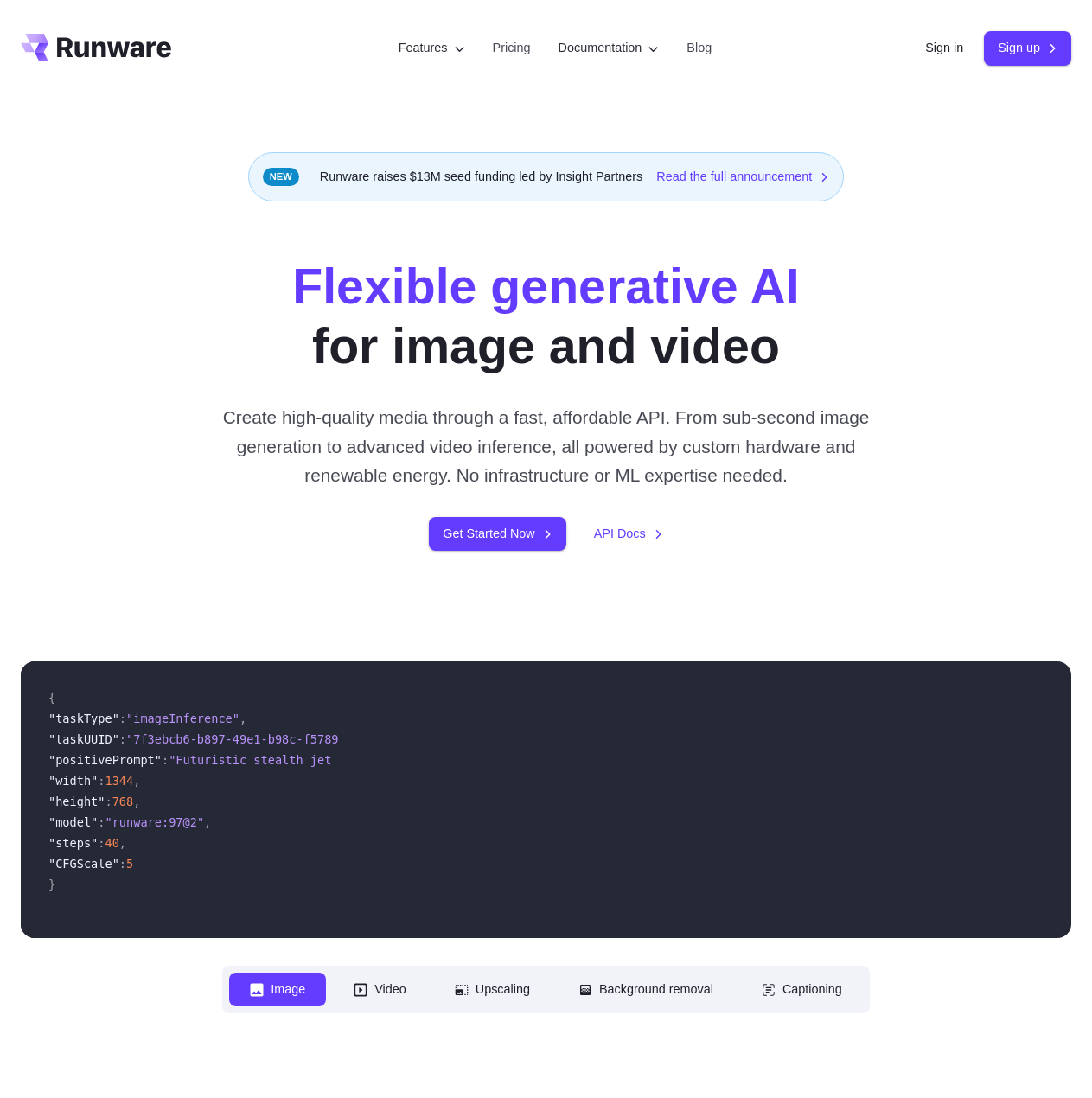  What do you see at coordinates (512, 48) in the screenshot?
I see `a: Pricing` at bounding box center [512, 48].